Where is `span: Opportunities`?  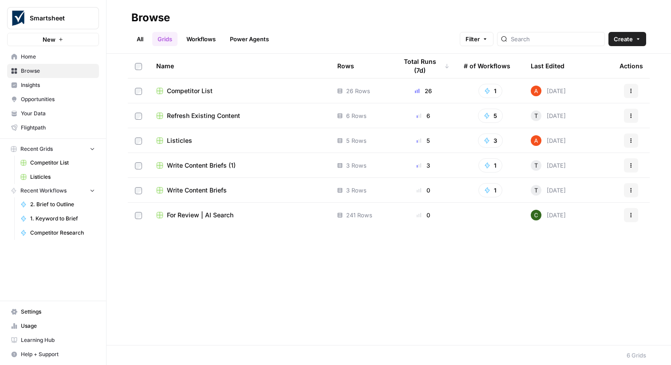
span: Opportunities is located at coordinates (58, 99).